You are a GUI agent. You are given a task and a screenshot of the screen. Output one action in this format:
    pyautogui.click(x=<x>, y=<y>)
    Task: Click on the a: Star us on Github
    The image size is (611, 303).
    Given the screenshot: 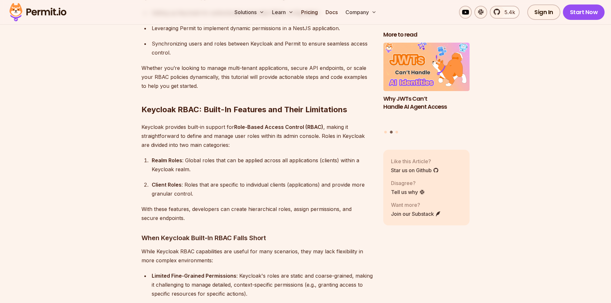 What is the action you would take?
    pyautogui.click(x=415, y=170)
    